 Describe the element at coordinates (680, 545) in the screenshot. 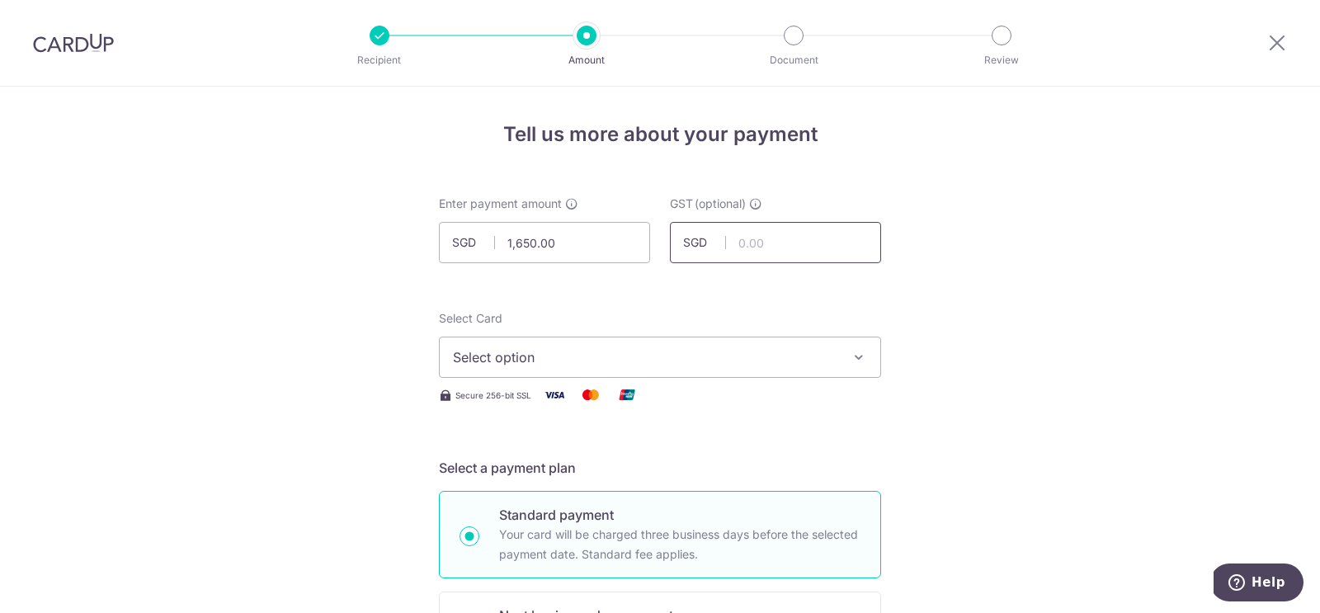

I see `p: Your card will be charged three business days before the selected payment date. Standard fee appl...` at that location.